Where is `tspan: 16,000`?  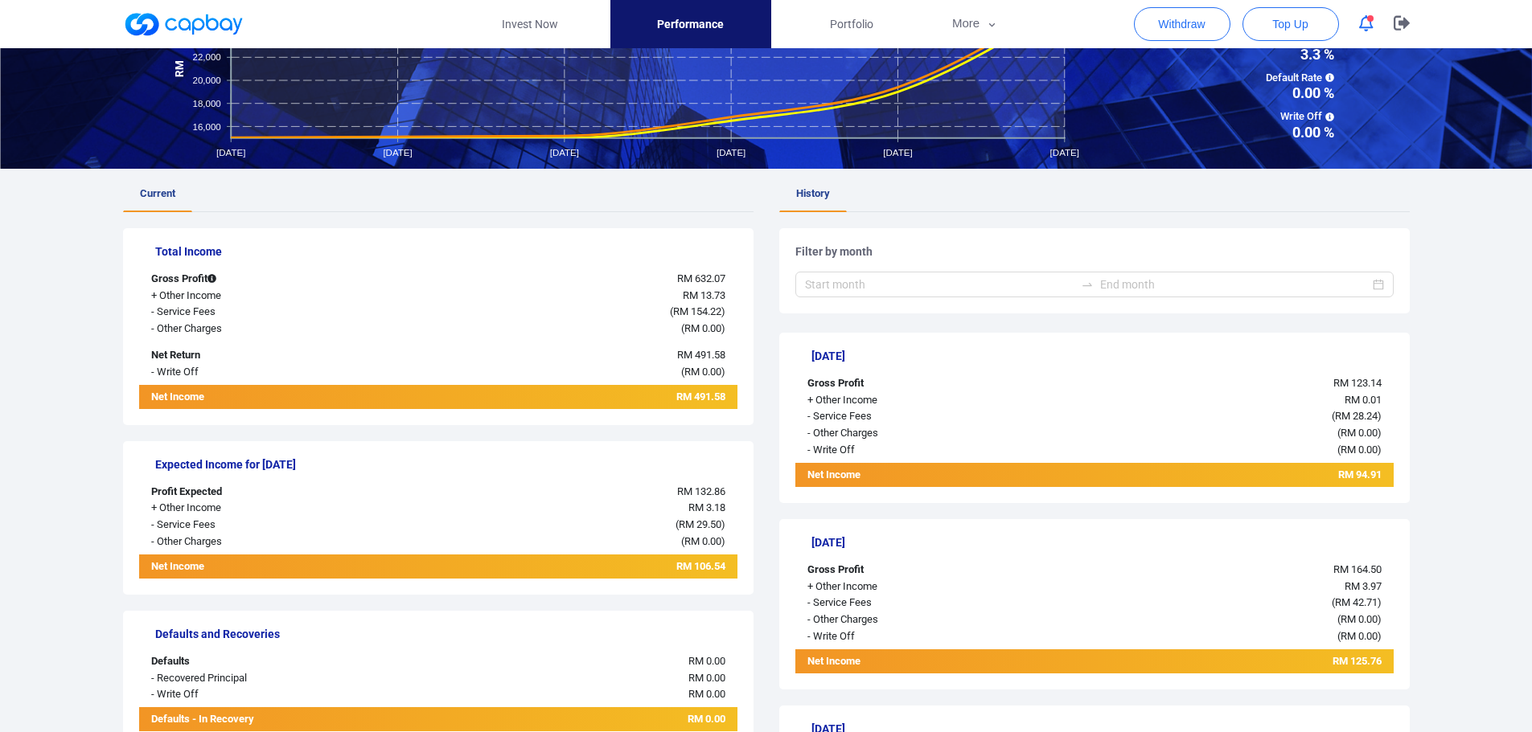
tspan: 16,000 is located at coordinates (206, 126).